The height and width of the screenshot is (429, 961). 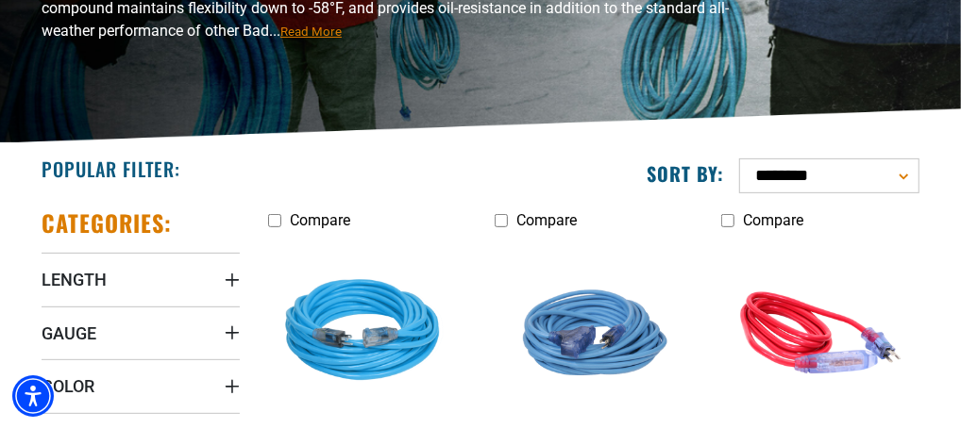 I want to click on summary: Color, so click(x=141, y=386).